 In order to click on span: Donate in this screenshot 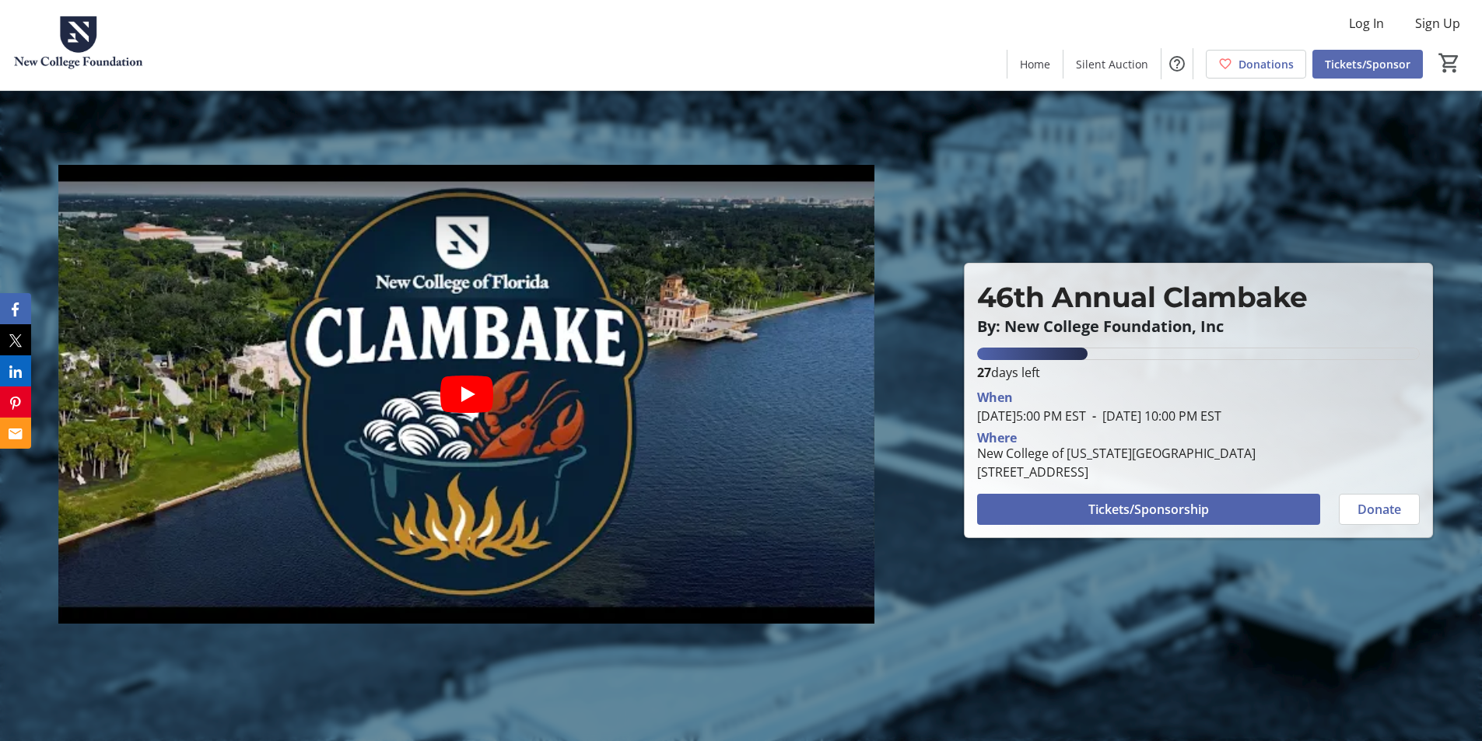, I will do `click(1379, 509)`.